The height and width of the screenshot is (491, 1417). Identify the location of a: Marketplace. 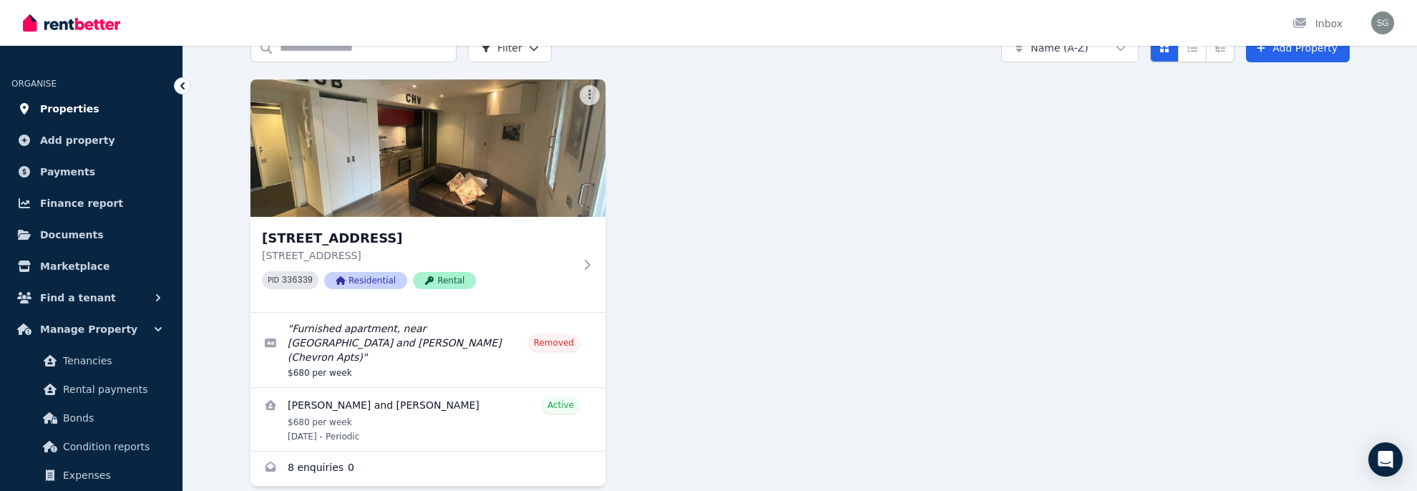
(91, 266).